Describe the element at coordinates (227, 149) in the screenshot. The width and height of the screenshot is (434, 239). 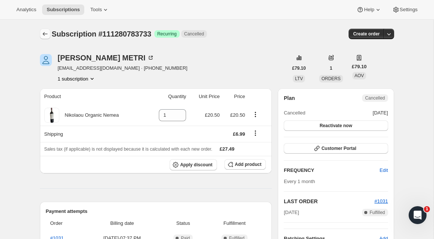
I see `span: £27.49` at that location.